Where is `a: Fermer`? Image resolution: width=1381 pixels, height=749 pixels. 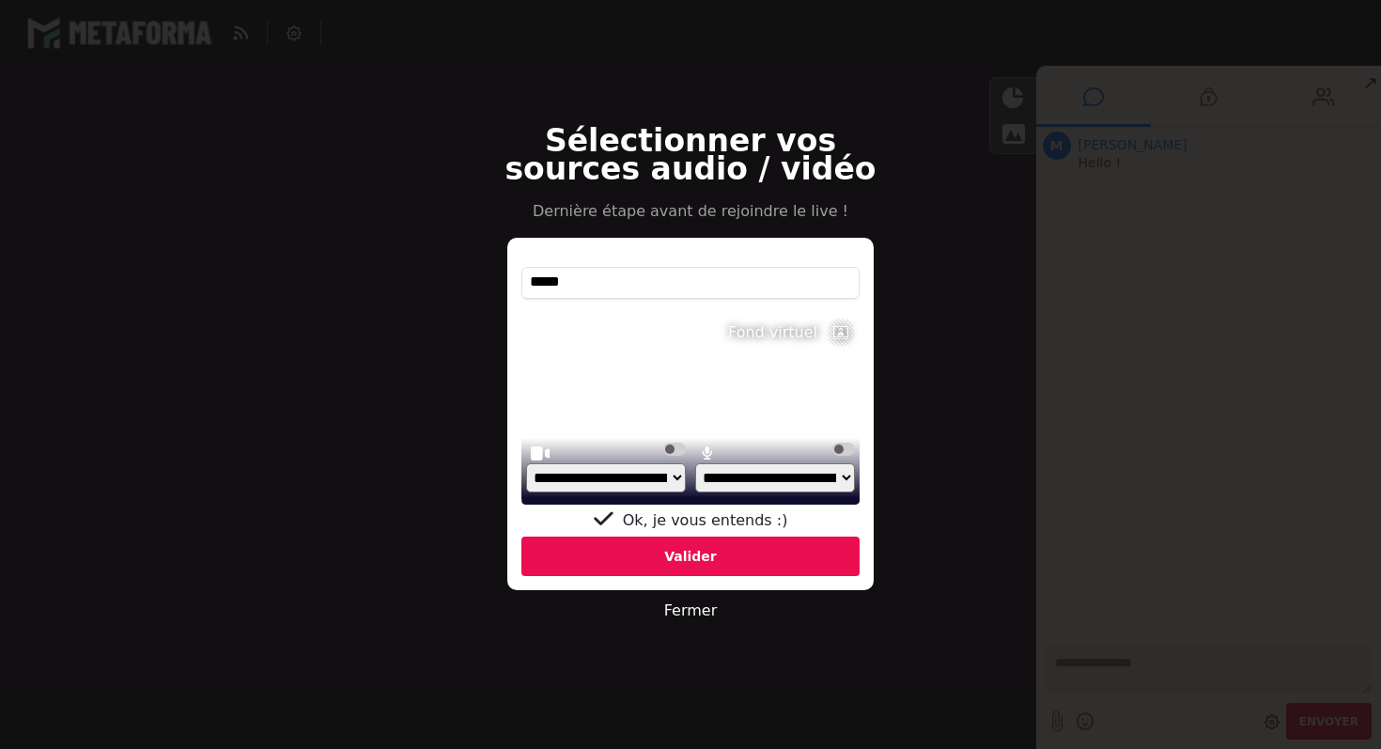 a: Fermer is located at coordinates (691, 610).